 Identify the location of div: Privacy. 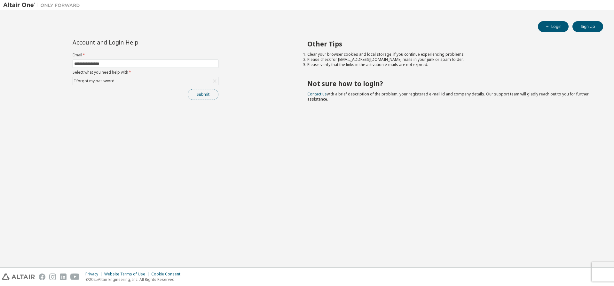
(95, 274).